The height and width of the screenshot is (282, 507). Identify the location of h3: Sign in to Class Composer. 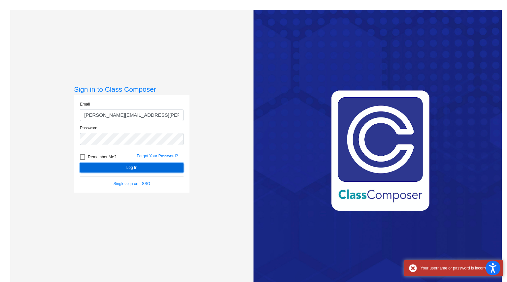
(132, 89).